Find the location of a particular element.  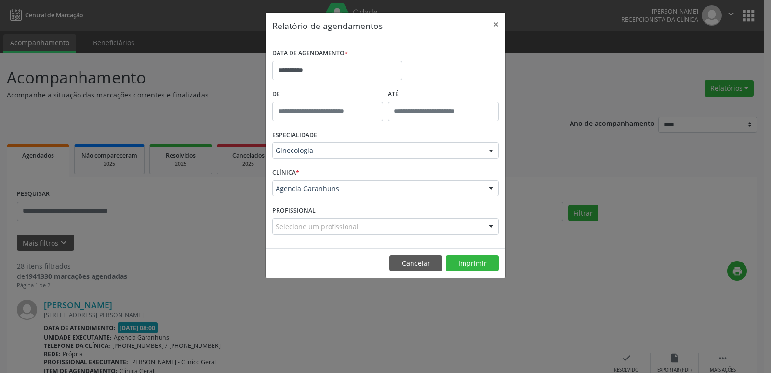

button: Close is located at coordinates (496, 24).